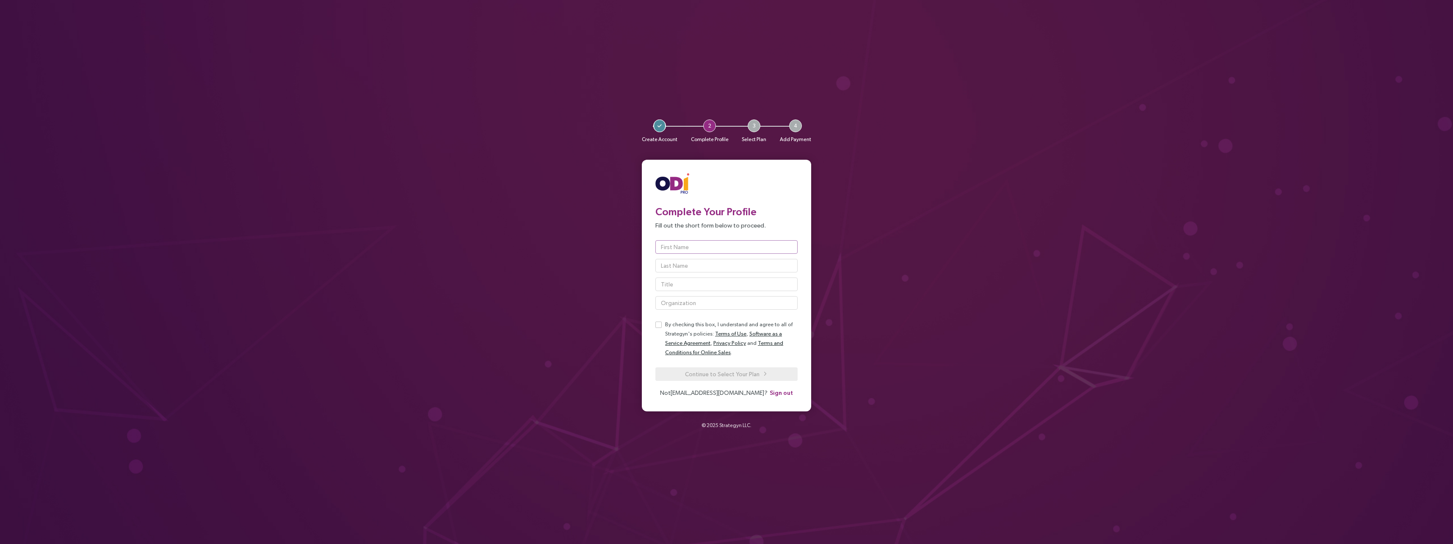  Describe the element at coordinates (727, 303) in the screenshot. I see `input: Organization` at that location.